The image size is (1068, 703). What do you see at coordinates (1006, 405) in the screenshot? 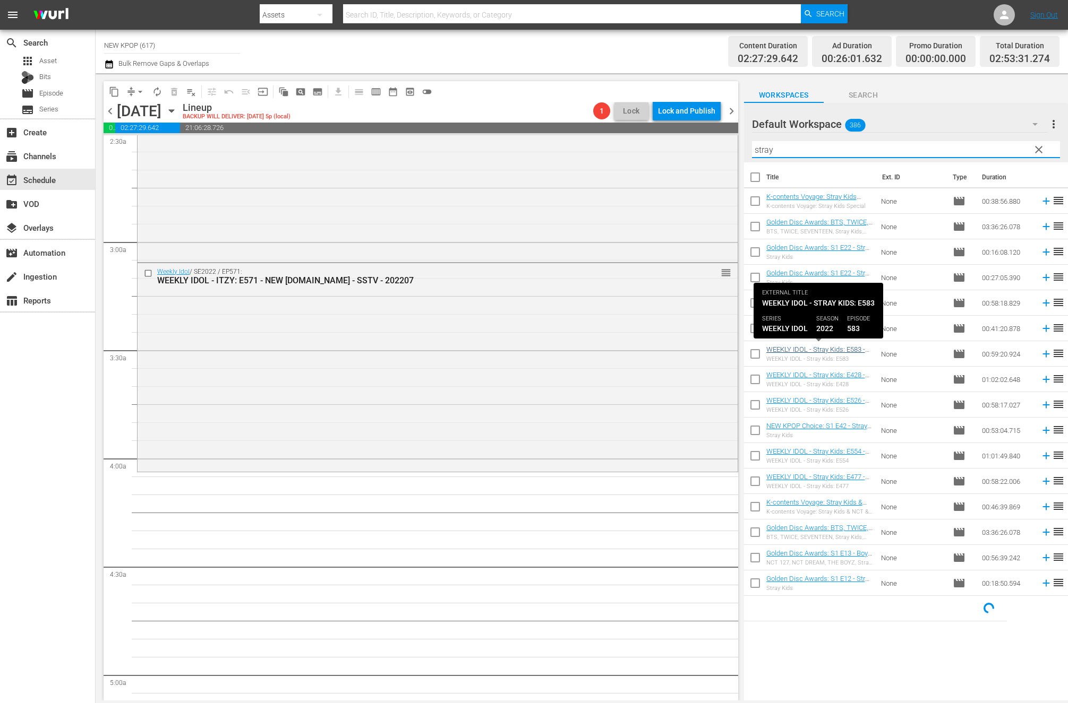
I see `td: 00:58:17.027` at bounding box center [1006, 405].